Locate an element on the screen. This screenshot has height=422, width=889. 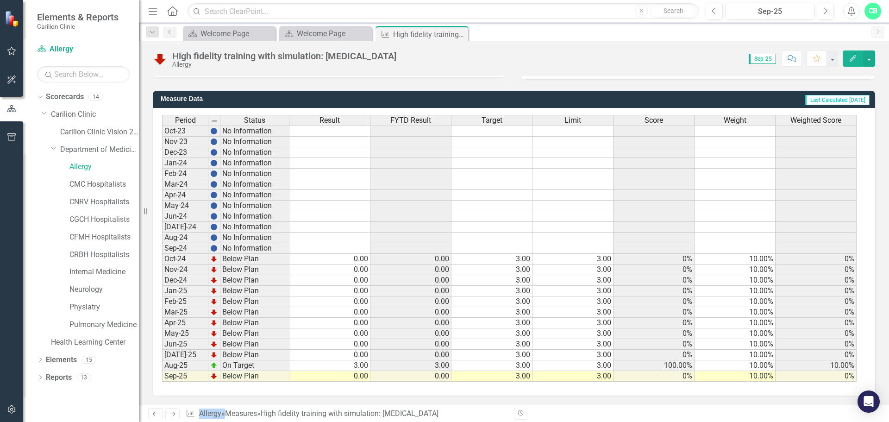
a: Pulmonary Medicine is located at coordinates (104, 325).